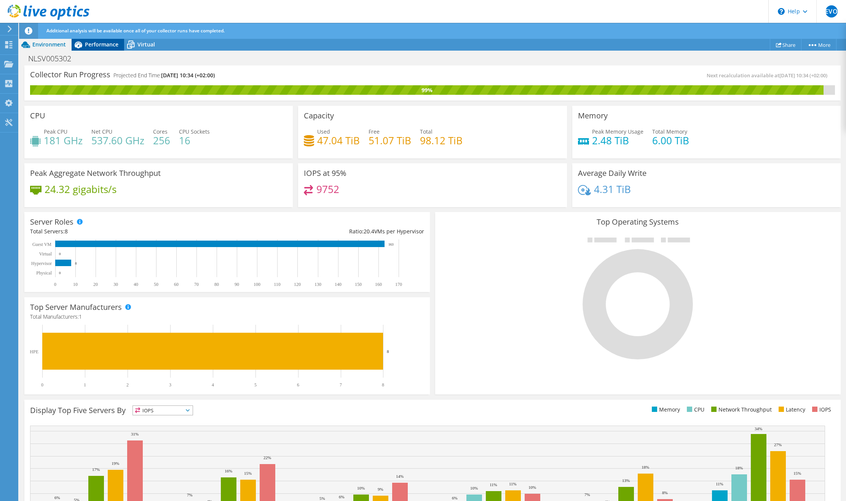  What do you see at coordinates (426, 131) in the screenshot?
I see `span: Total` at bounding box center [426, 131].